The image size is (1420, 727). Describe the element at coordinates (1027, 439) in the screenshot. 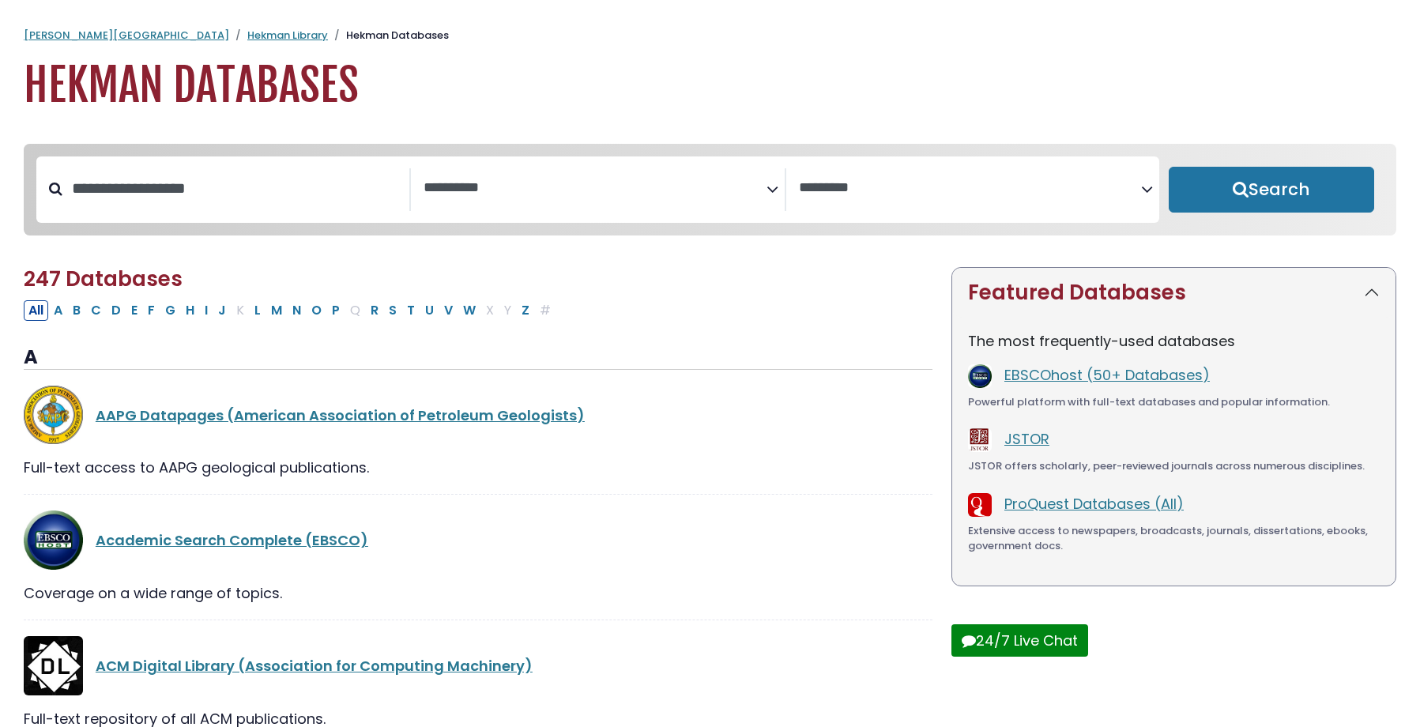

I see `a: JSTOR` at that location.